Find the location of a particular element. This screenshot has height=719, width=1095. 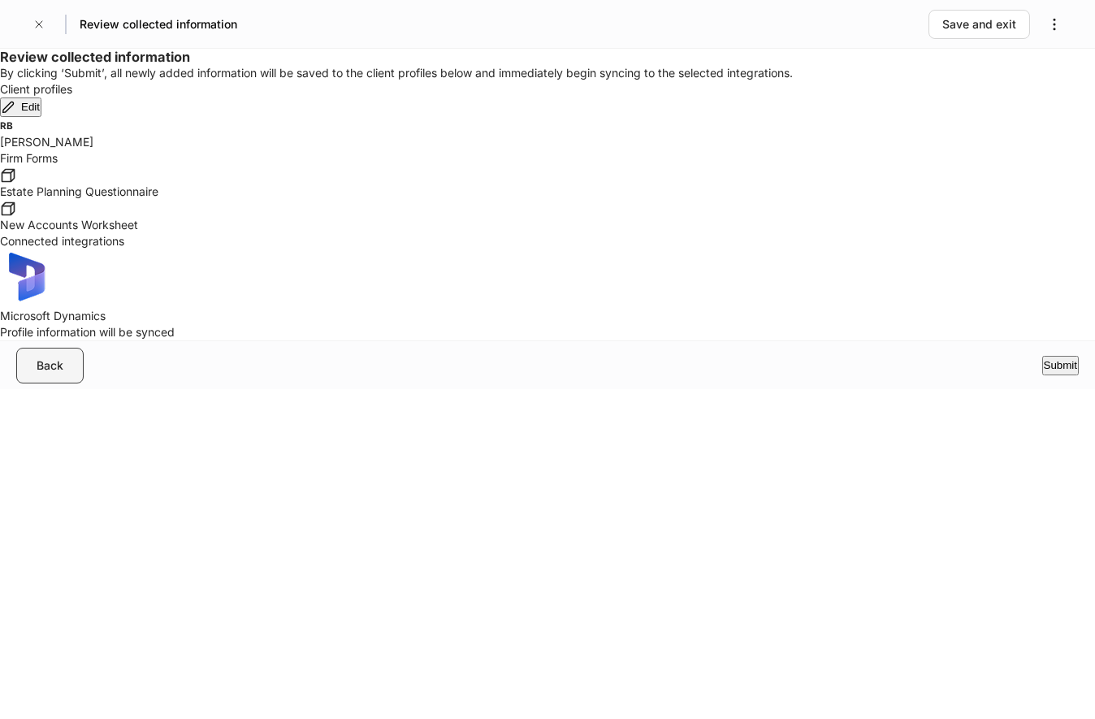

h5: Review collected information is located at coordinates (158, 24).